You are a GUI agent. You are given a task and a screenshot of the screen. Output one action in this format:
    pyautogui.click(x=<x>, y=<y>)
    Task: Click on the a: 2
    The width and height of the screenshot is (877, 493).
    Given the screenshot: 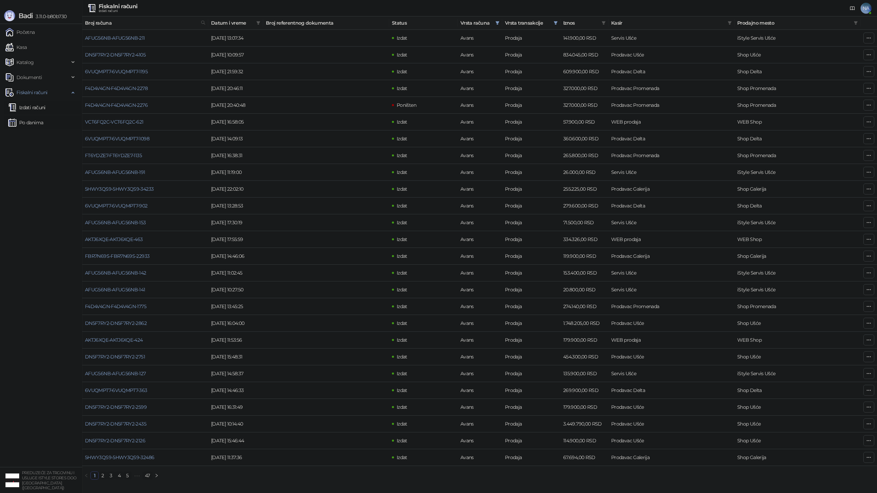 What is the action you would take?
    pyautogui.click(x=103, y=476)
    